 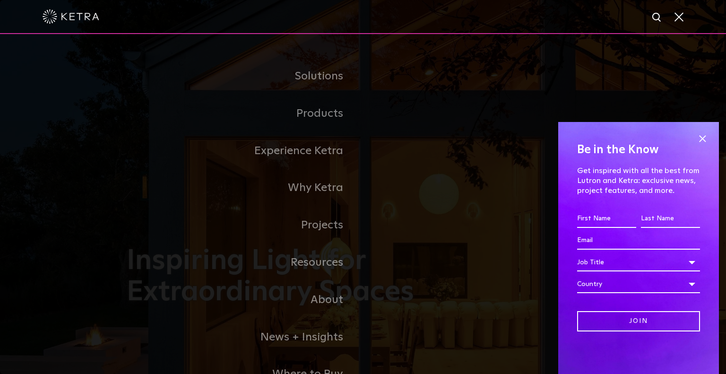 What do you see at coordinates (638, 240) in the screenshot?
I see `input: Email` at bounding box center [638, 240].